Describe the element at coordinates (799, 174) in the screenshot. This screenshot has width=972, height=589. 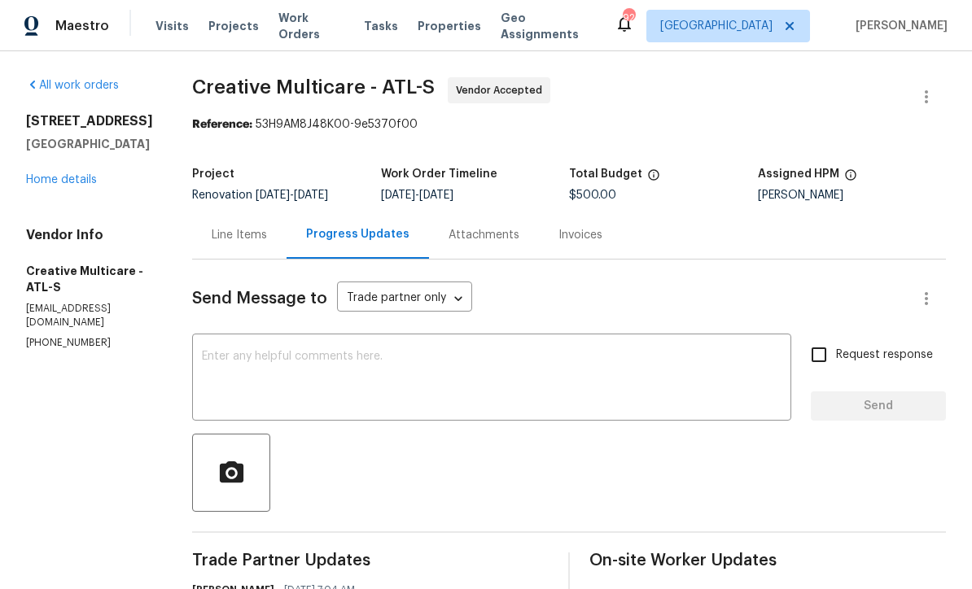
I see `h5: Assigned HPM` at that location.